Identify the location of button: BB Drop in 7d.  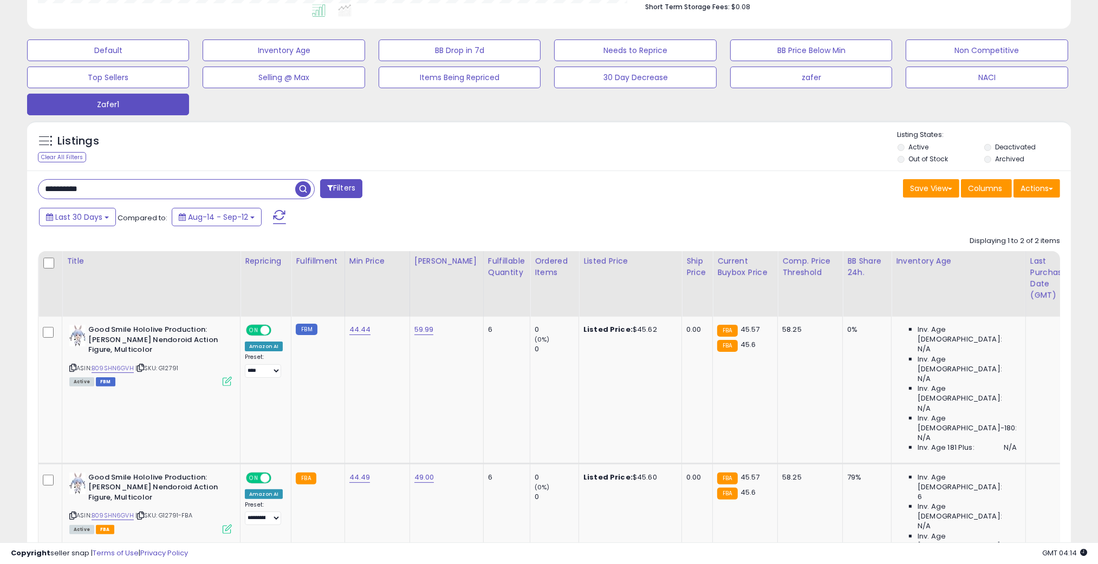
(459, 50).